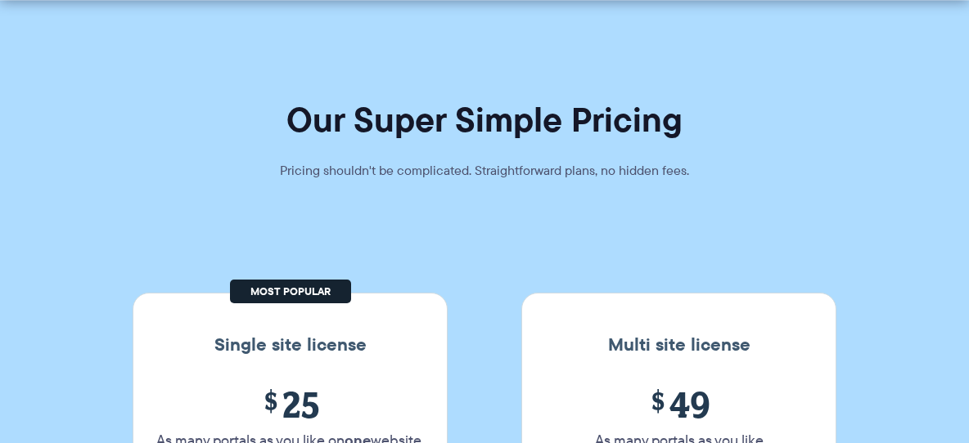  What do you see at coordinates (484, 119) in the screenshot?
I see `h1: Our Super Simple Pricing` at bounding box center [484, 119].